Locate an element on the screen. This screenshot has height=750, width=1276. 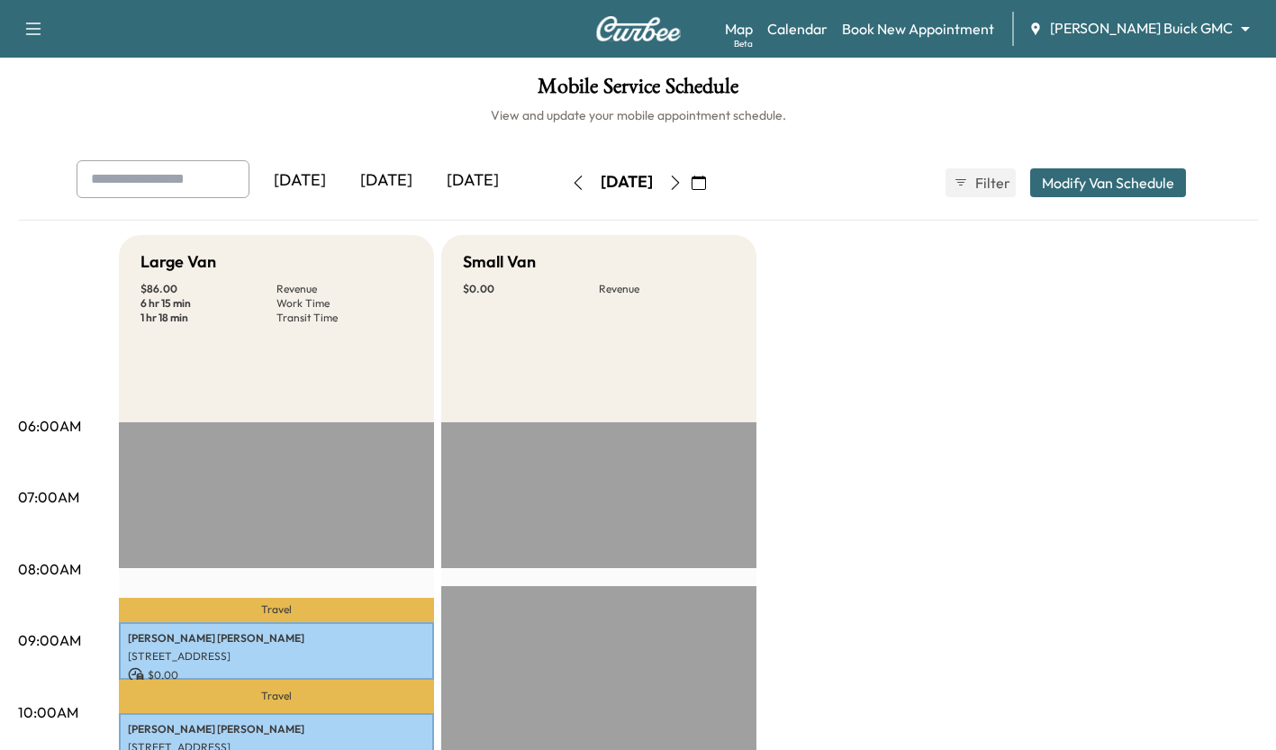
h6: View and update your mobile appointment schedule. is located at coordinates (638, 115).